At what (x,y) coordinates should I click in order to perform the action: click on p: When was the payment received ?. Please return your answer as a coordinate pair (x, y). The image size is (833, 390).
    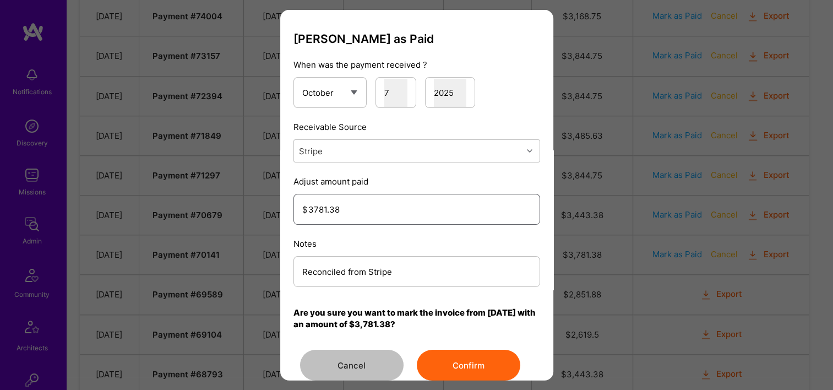
    Looking at the image, I should click on (417, 64).